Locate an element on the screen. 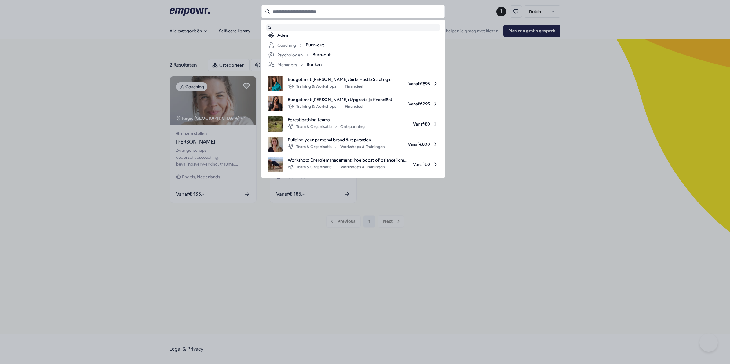  a: ManagersBoeken is located at coordinates (353, 65).